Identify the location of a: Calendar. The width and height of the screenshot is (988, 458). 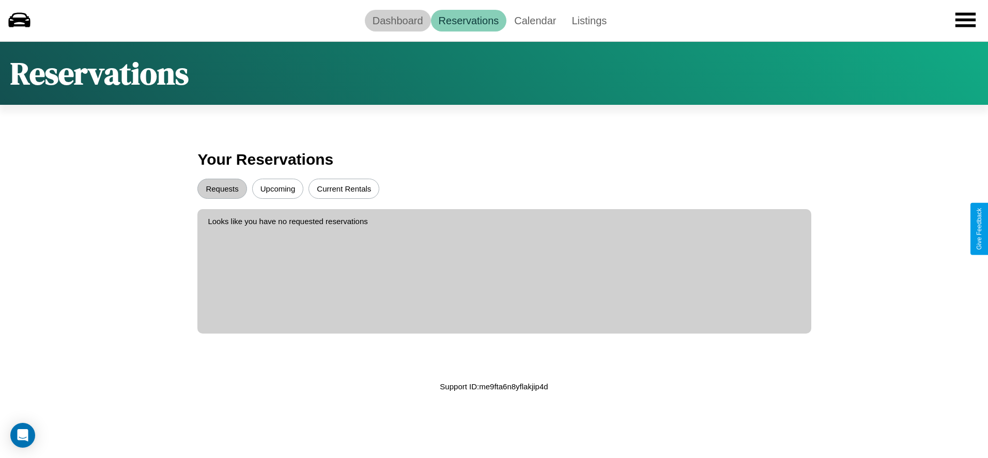
(535, 21).